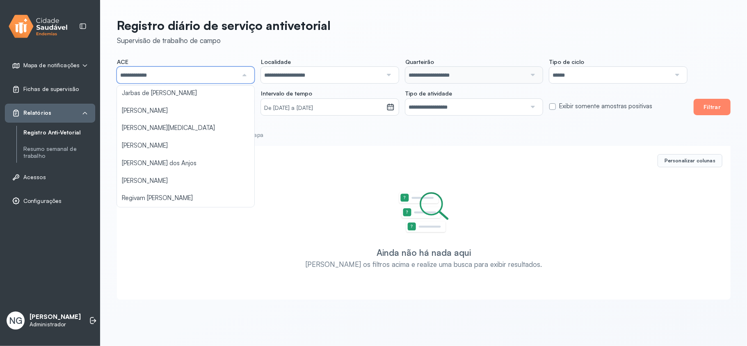 The height and width of the screenshot is (346, 747). Describe the element at coordinates (423, 253) in the screenshot. I see `div: Ainda não há nada aqui` at that location.